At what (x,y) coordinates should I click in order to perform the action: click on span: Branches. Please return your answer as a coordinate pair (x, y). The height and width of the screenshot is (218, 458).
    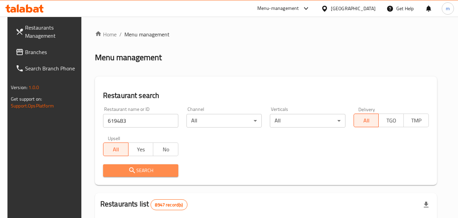
    Looking at the image, I should click on (52, 52).